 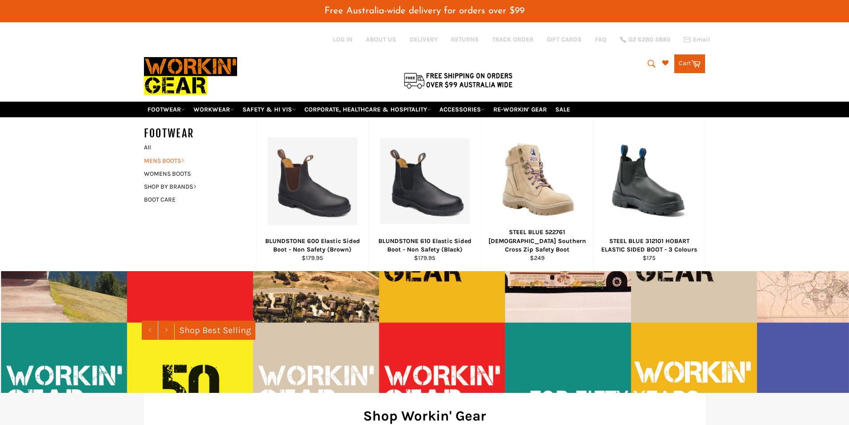 I want to click on img: STEEL BLUE 312101 HOBART ELASTIC SIDED BOOT - Workin' Gear, so click(x=650, y=181).